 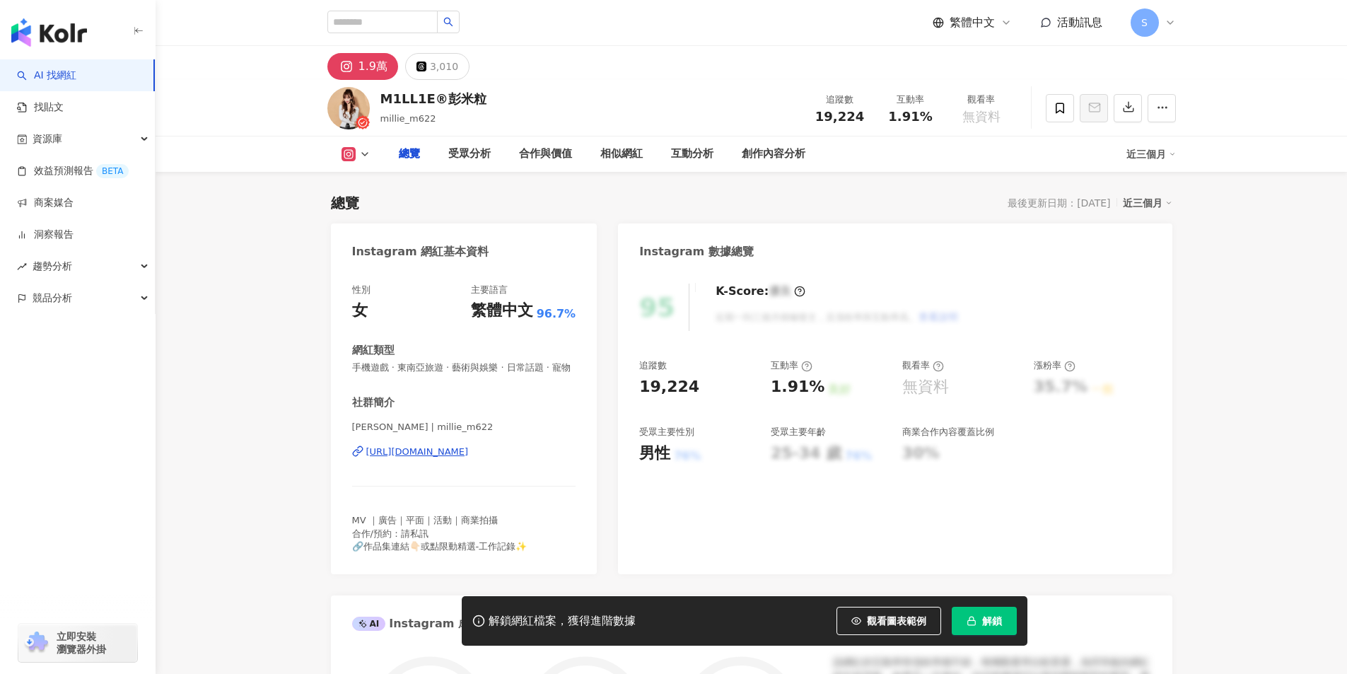 What do you see at coordinates (910, 117) in the screenshot?
I see `span: 1.91%` at bounding box center [910, 117].